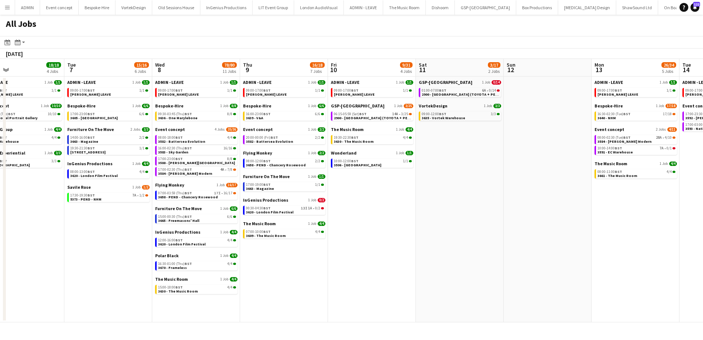 Image resolution: width=703 pixels, height=340 pixels. What do you see at coordinates (59, 7) in the screenshot?
I see `button: Event concept` at bounding box center [59, 7].